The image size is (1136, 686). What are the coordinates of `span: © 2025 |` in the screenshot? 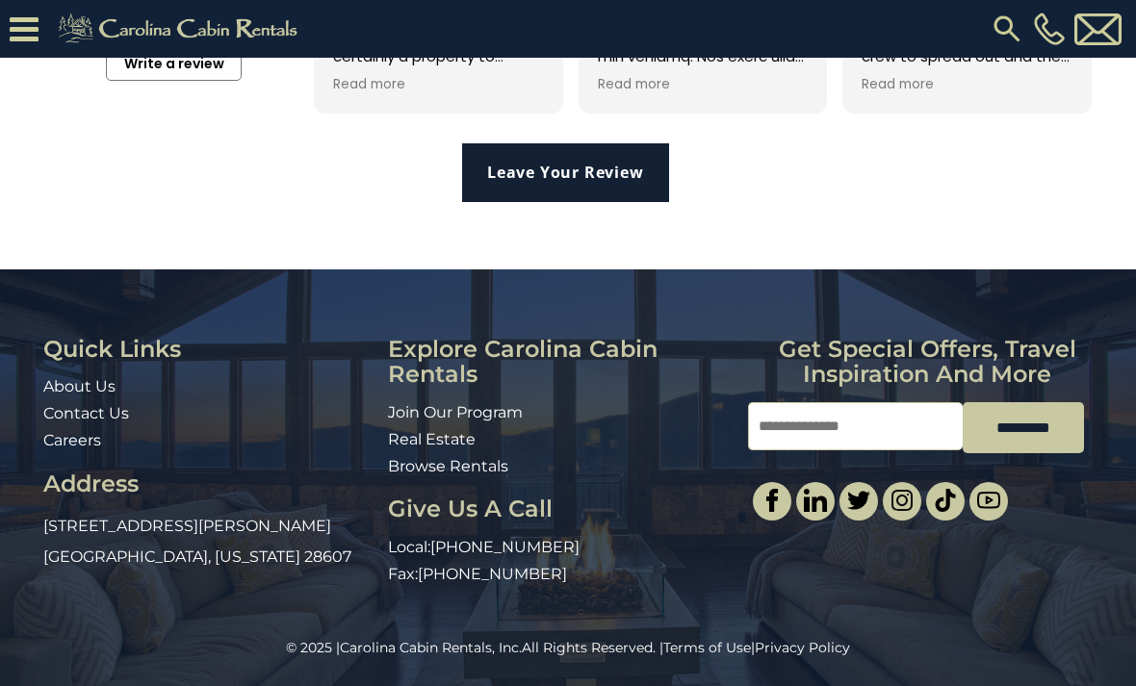 It's located at (403, 648).